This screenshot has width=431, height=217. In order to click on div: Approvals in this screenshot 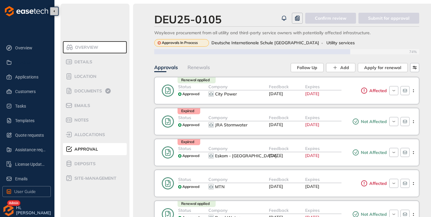, I will do `click(166, 67)`.